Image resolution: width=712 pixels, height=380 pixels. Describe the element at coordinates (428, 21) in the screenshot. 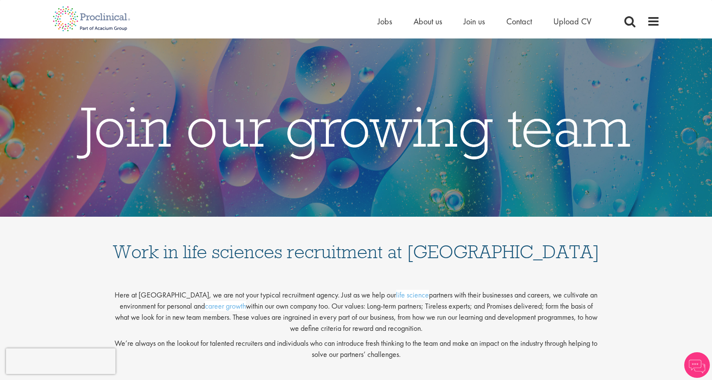

I see `a: About us` at that location.